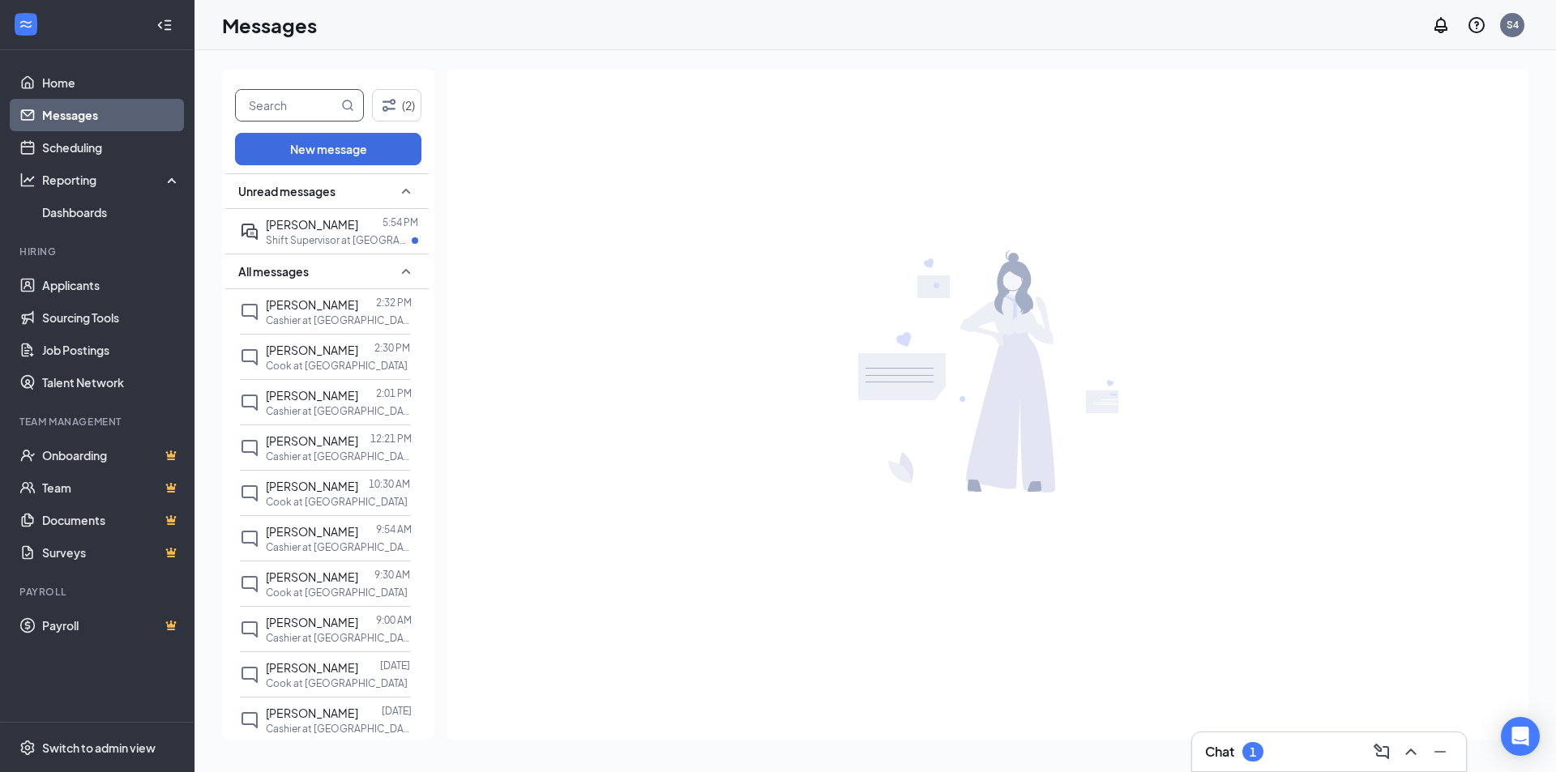 Image resolution: width=1556 pixels, height=772 pixels. Describe the element at coordinates (1441, 25) in the screenshot. I see `svg: Notifications` at that location.